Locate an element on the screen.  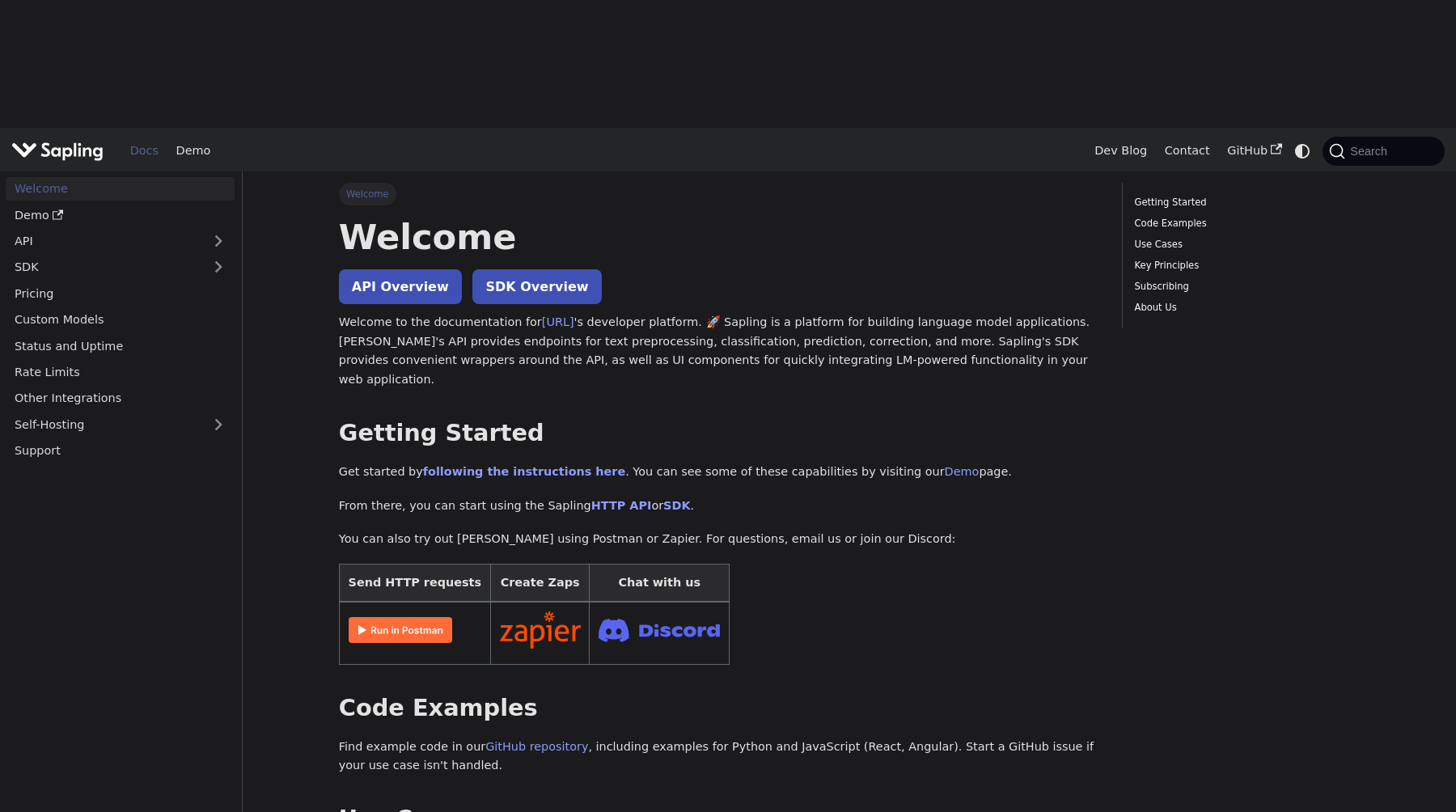
p: Find example code in our , including examples for Python and JavaScript (React, Angular). Start a... is located at coordinates (719, 757).